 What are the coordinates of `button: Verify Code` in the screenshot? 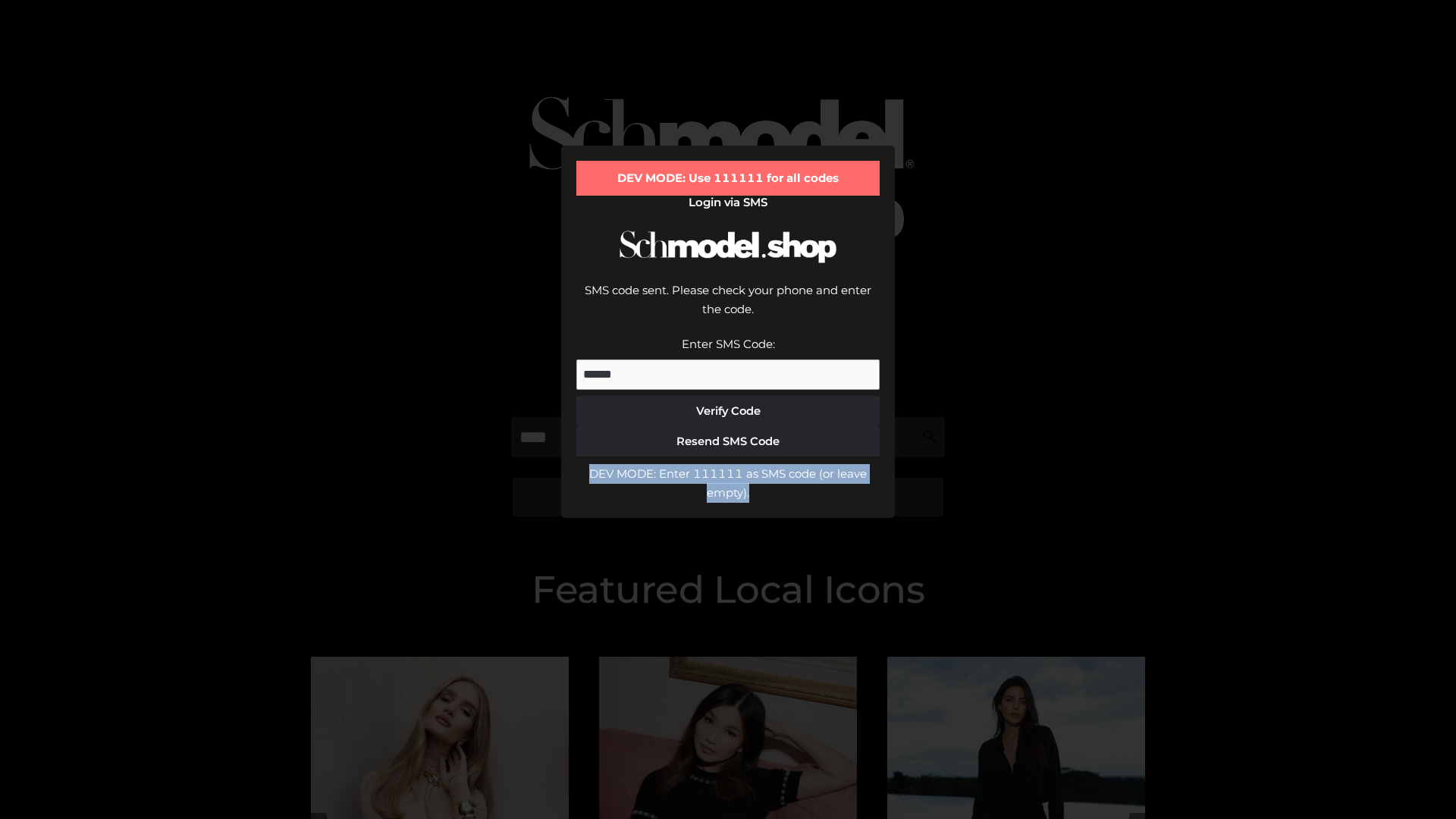 It's located at (728, 410).